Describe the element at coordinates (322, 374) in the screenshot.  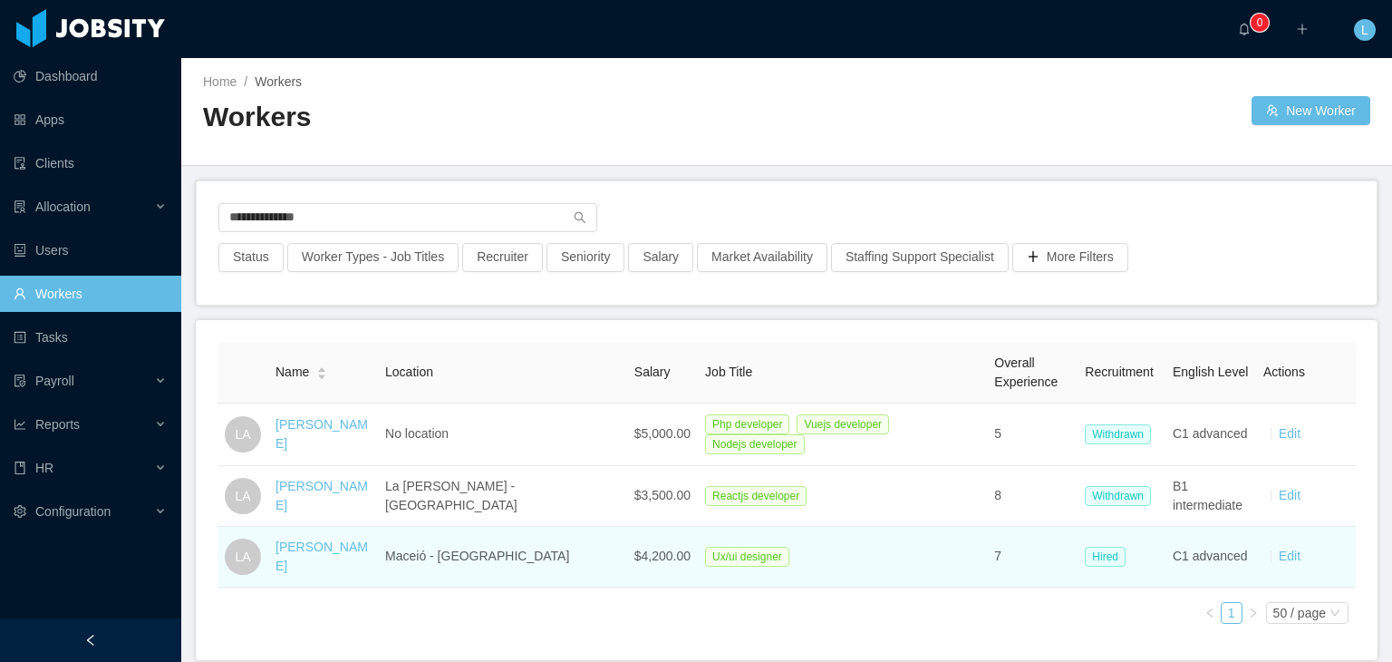
I see `i: icon: caret-down` at that location.